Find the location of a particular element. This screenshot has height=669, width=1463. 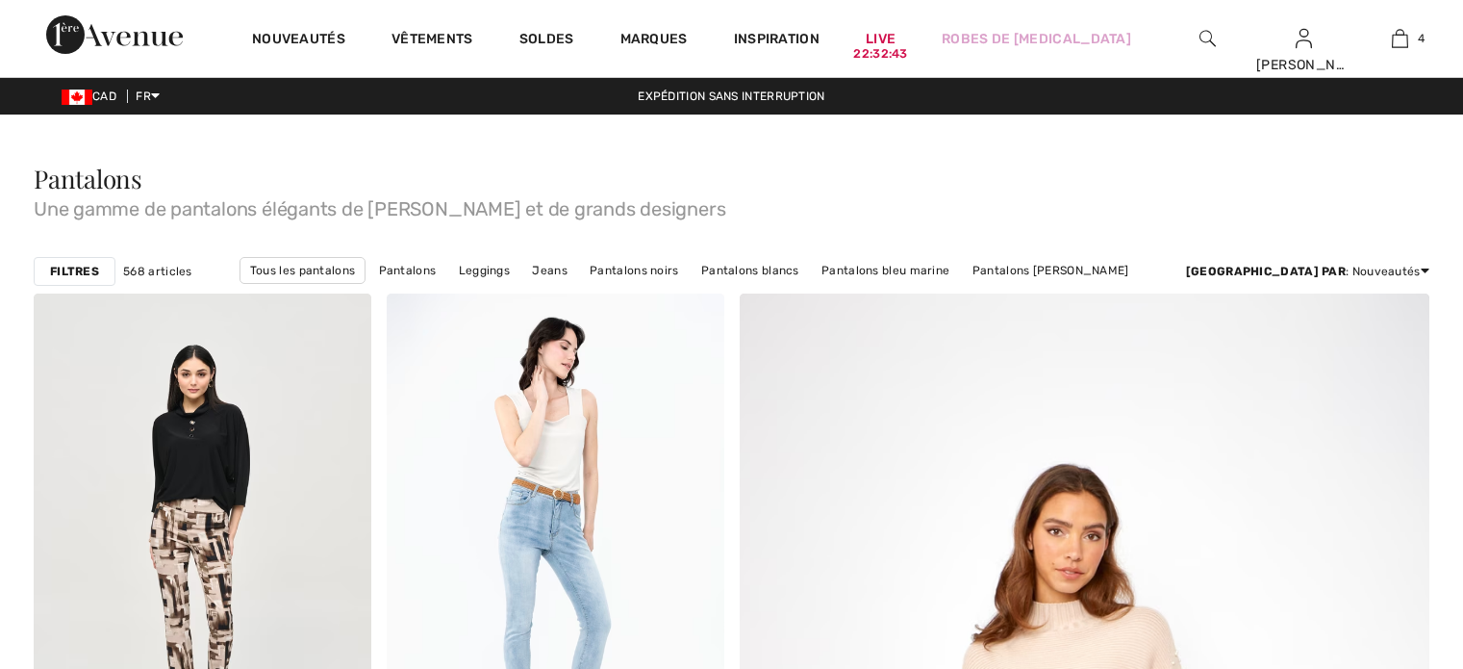

a: Tous les pantalons is located at coordinates (302, 270).